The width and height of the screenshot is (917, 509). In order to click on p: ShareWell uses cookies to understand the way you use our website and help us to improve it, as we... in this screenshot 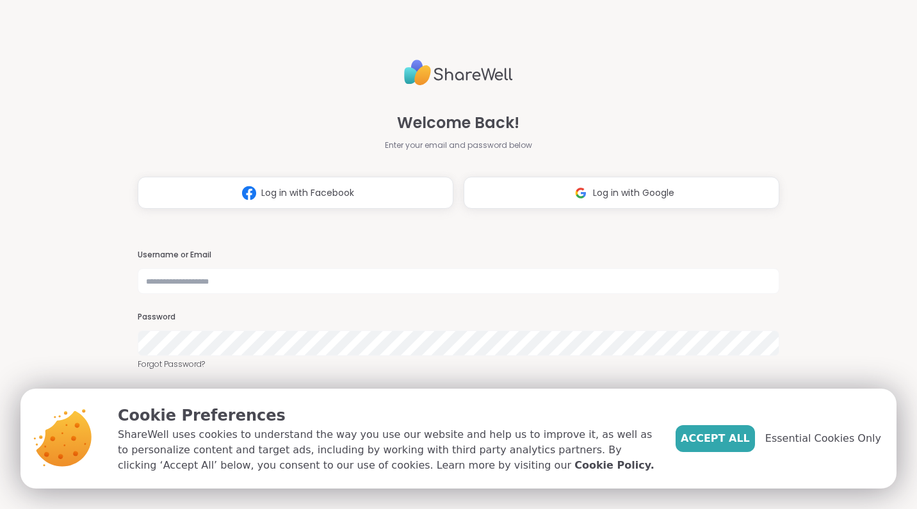, I will do `click(386, 450)`.